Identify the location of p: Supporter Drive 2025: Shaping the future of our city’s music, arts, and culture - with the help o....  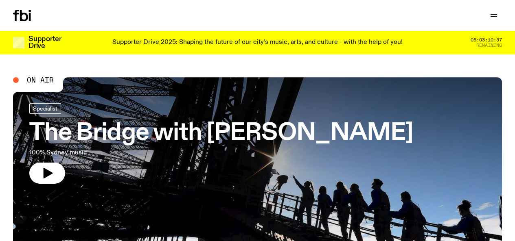
(257, 43).